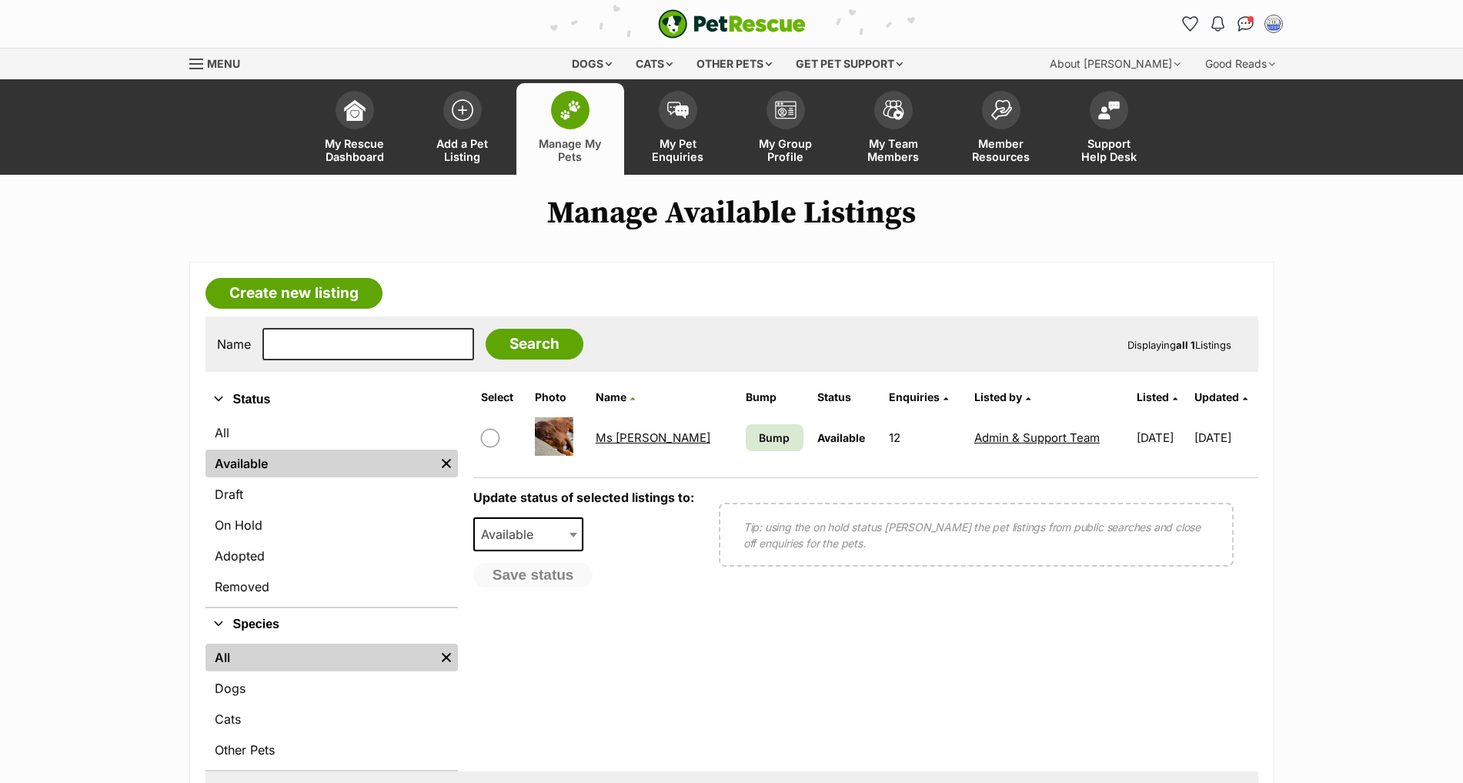 The image size is (1463, 783). What do you see at coordinates (534, 344) in the screenshot?
I see `input: Search` at bounding box center [534, 344].